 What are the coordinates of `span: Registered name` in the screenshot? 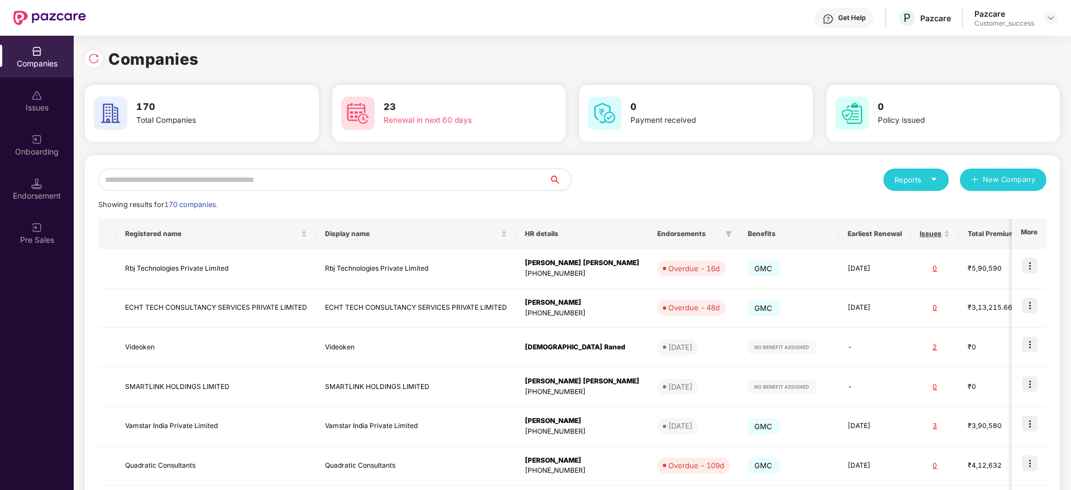 It's located at (212, 234).